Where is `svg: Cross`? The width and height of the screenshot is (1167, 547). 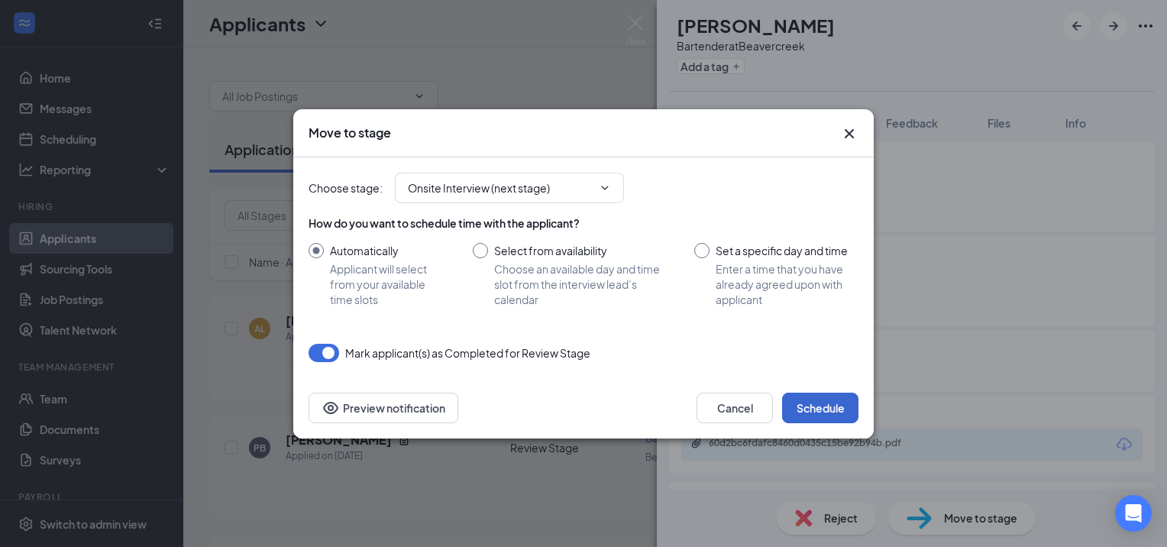
svg: Cross is located at coordinates (849, 134).